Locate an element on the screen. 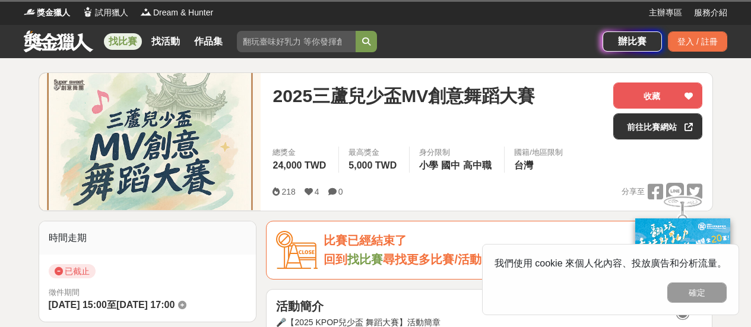 This screenshot has width=751, height=327. span: 至 is located at coordinates (112, 304).